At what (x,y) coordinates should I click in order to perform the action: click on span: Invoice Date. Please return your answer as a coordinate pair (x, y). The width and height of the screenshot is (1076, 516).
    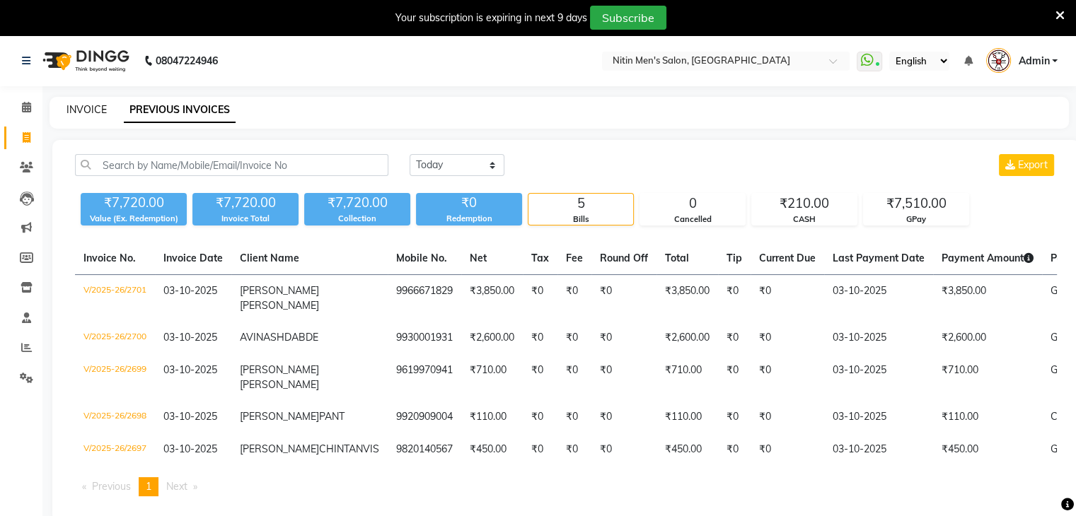
    Looking at the image, I should click on (193, 258).